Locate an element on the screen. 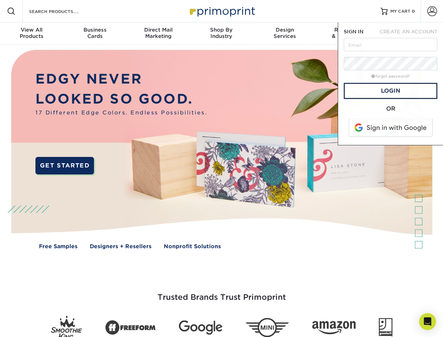 The width and height of the screenshot is (443, 337). a: Designers + Resellers is located at coordinates (121, 246).